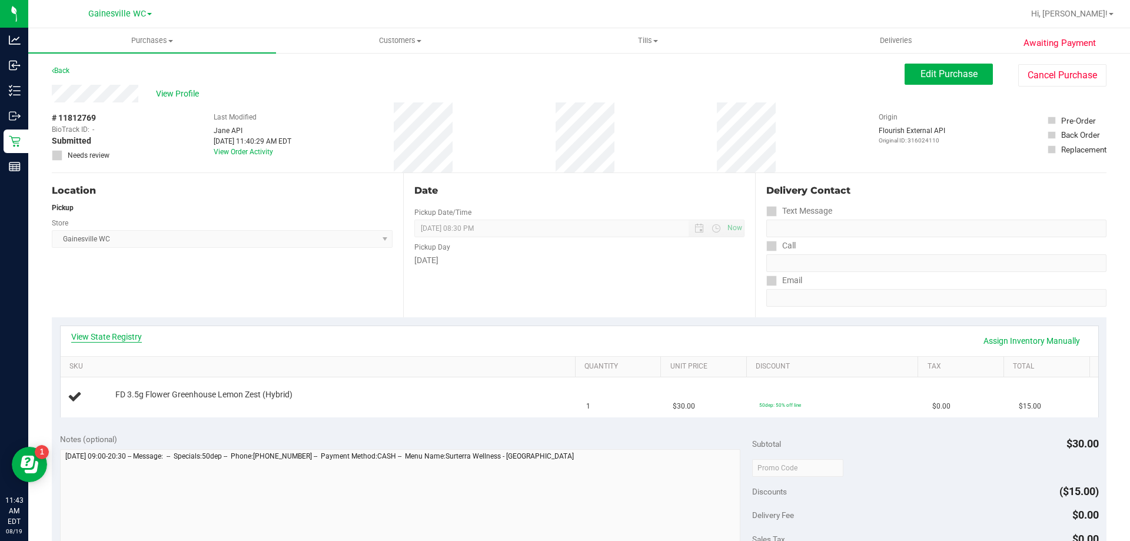  What do you see at coordinates (895, 41) in the screenshot?
I see `a: Deliveries` at bounding box center [895, 41].